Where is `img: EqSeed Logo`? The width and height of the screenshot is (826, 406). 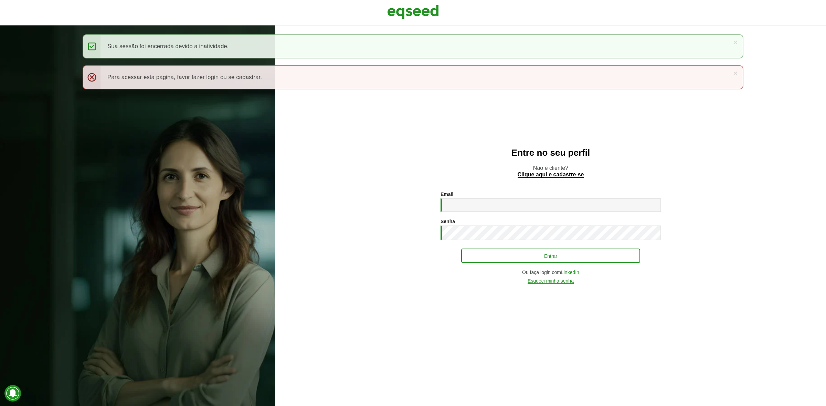 img: EqSeed Logo is located at coordinates (413, 12).